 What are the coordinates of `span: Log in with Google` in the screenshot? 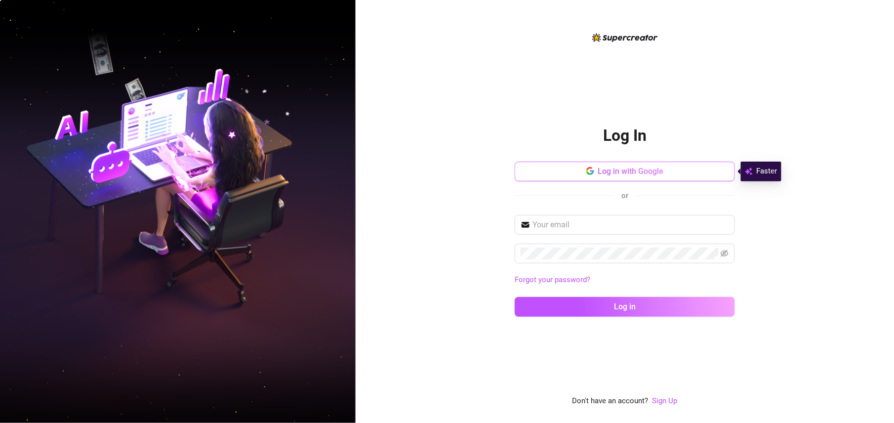 It's located at (631, 171).